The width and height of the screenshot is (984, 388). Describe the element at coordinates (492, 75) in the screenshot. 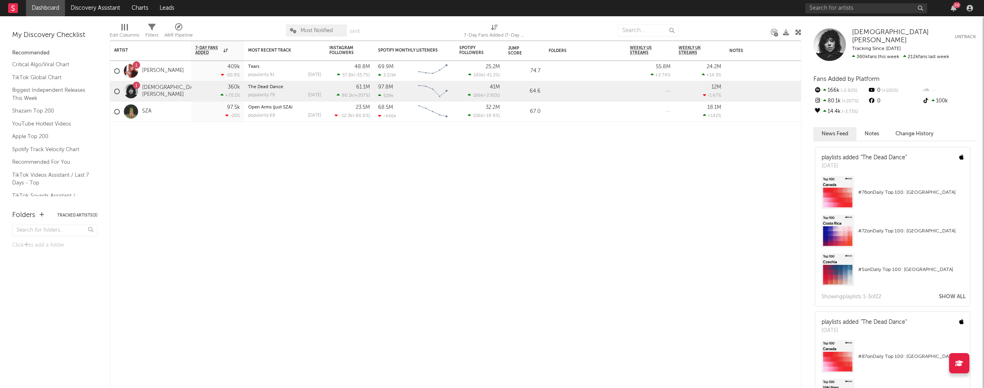

I see `span: -41.2 %` at that location.